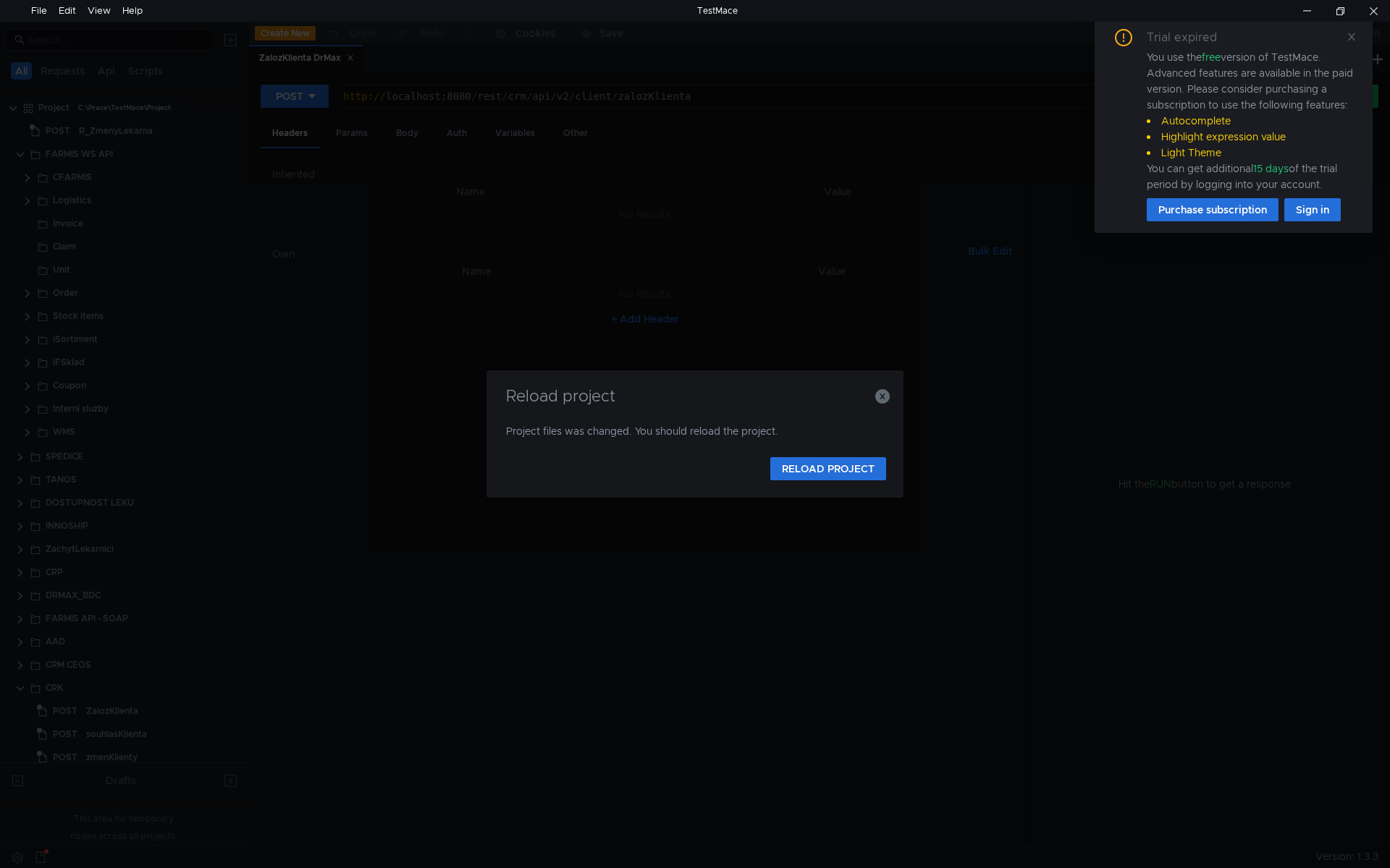 This screenshot has height=868, width=1390. What do you see at coordinates (1312, 210) in the screenshot?
I see `button: Sign in` at bounding box center [1312, 210].